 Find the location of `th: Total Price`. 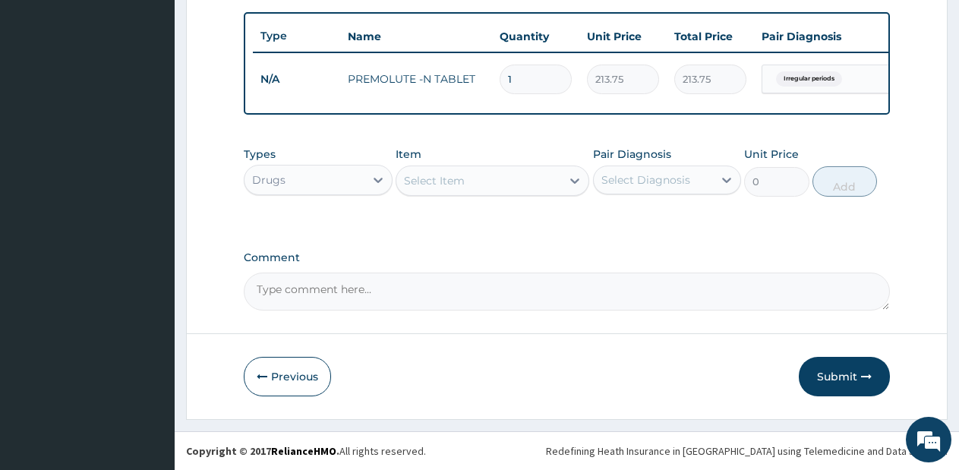

th: Total Price is located at coordinates (710, 36).